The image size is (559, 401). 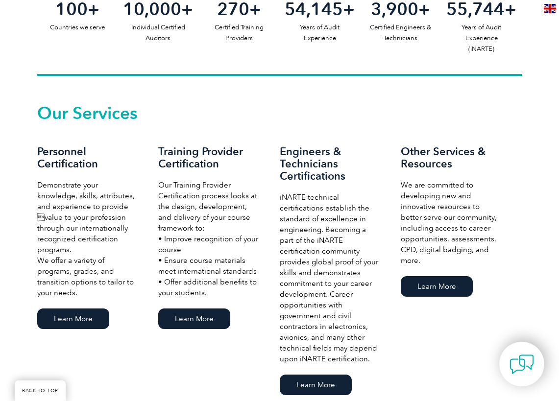 I want to click on a: BACK TO TOP, so click(x=40, y=391).